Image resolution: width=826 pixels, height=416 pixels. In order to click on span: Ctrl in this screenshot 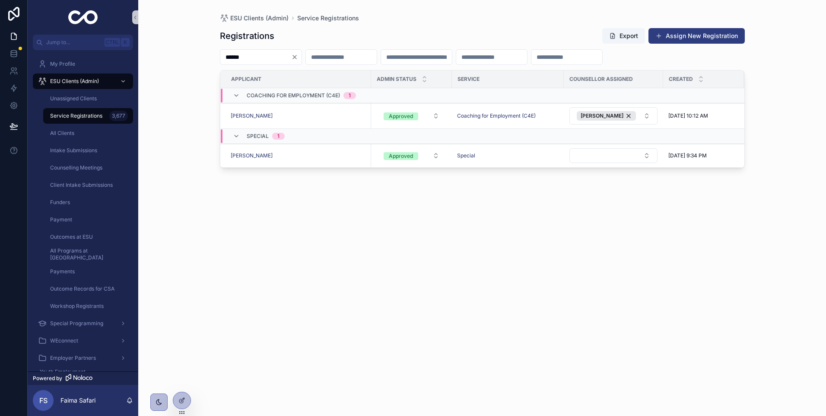, I will do `click(112, 42)`.